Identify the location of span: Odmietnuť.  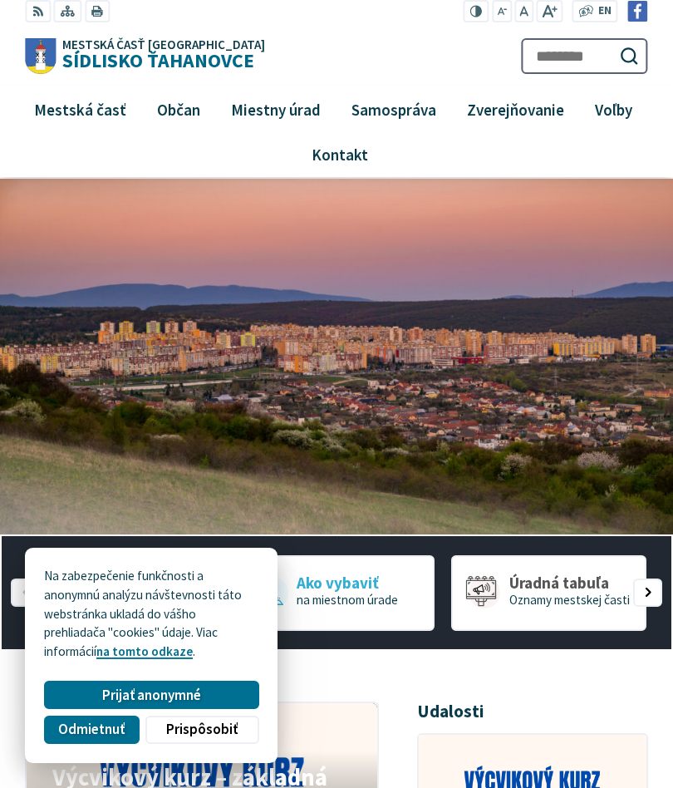
(91, 729).